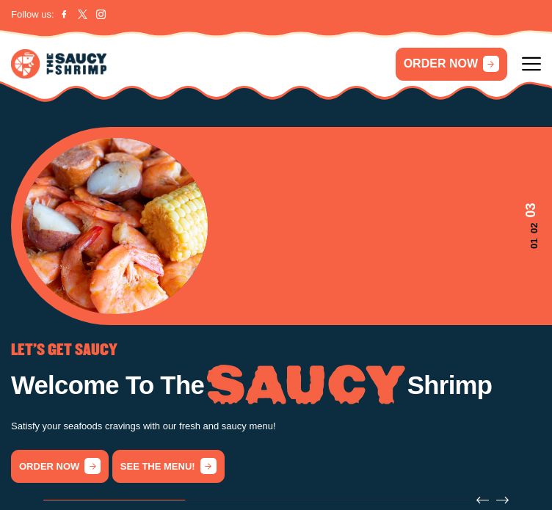 The image size is (552, 510). Describe the element at coordinates (451, 64) in the screenshot. I see `a: ORDER NOW` at that location.